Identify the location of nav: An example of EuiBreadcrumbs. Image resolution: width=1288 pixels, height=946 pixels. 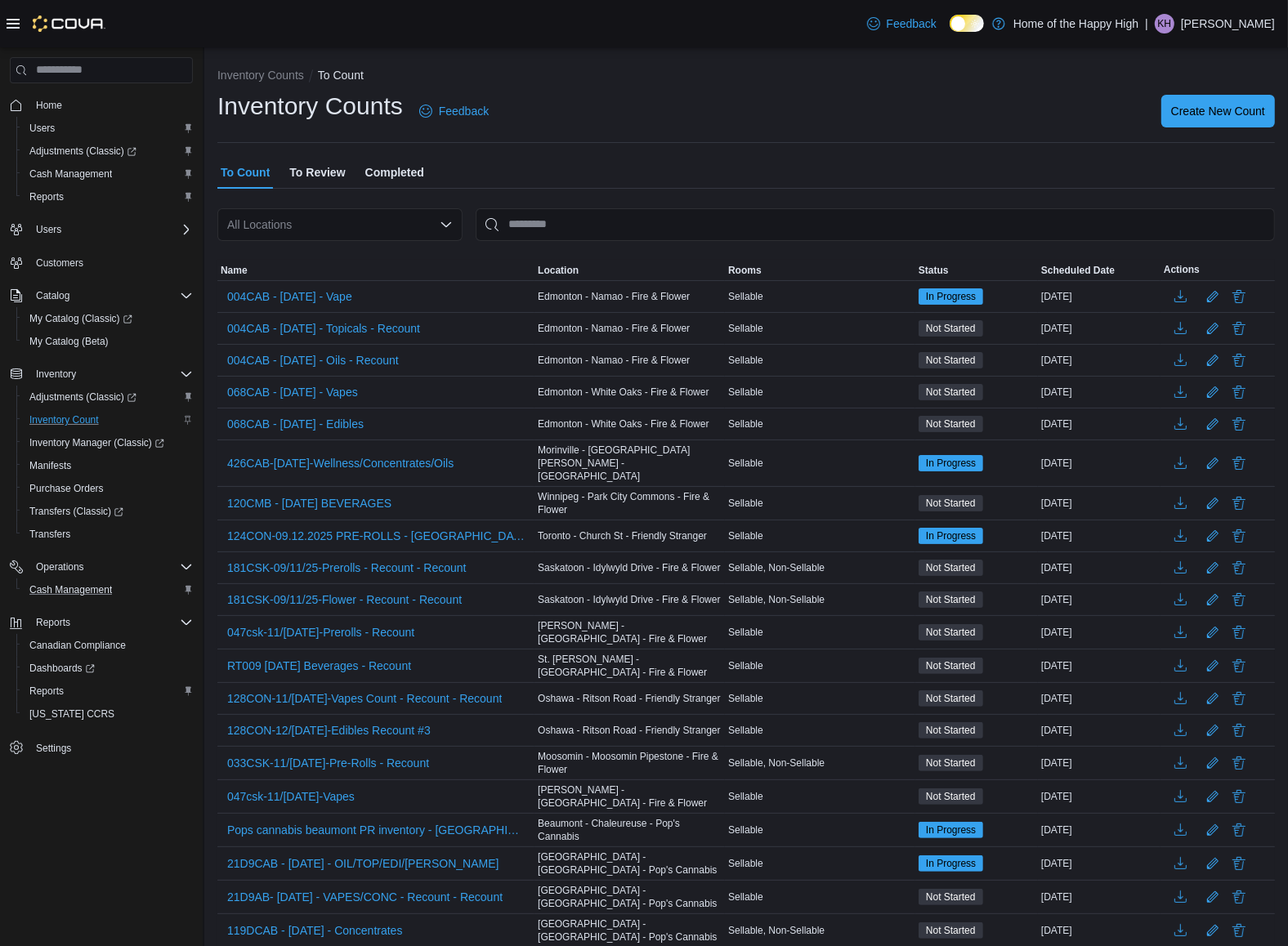
(746, 77).